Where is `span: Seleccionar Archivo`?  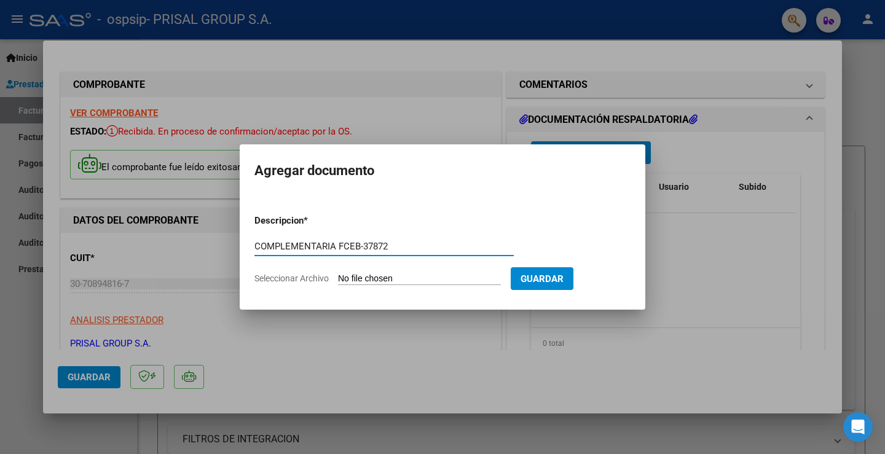
span: Seleccionar Archivo is located at coordinates (291, 278).